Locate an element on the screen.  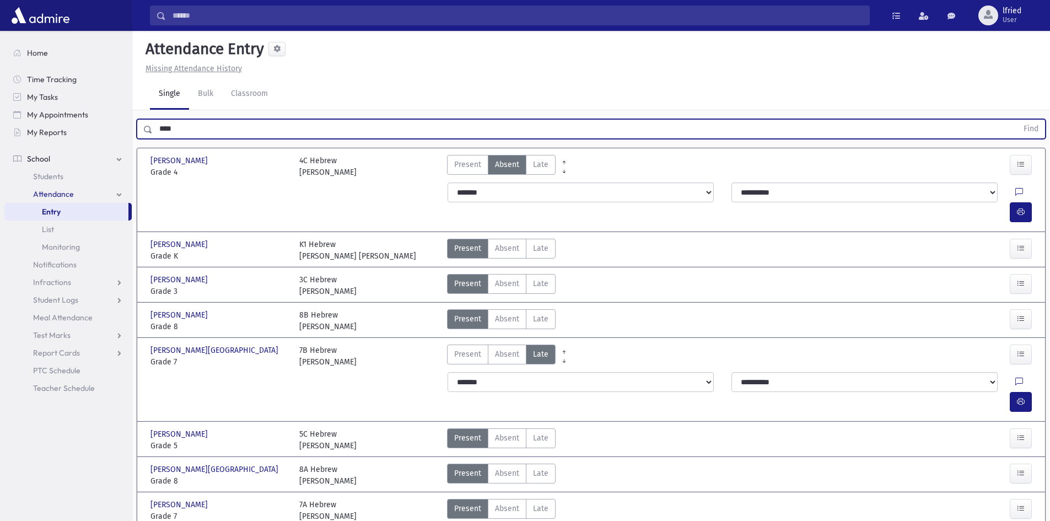
span: Grade 7 is located at coordinates (219, 362).